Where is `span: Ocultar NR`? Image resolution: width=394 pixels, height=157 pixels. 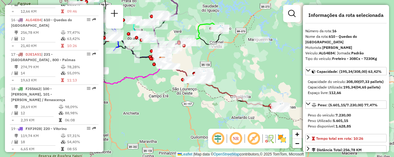 span: Ocultar NR is located at coordinates (236, 139).